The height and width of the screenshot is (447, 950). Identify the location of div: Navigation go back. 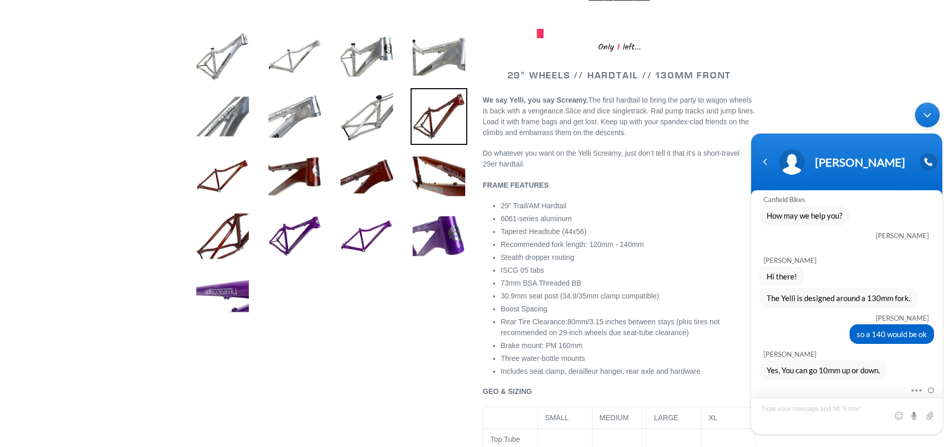
(19, 64).